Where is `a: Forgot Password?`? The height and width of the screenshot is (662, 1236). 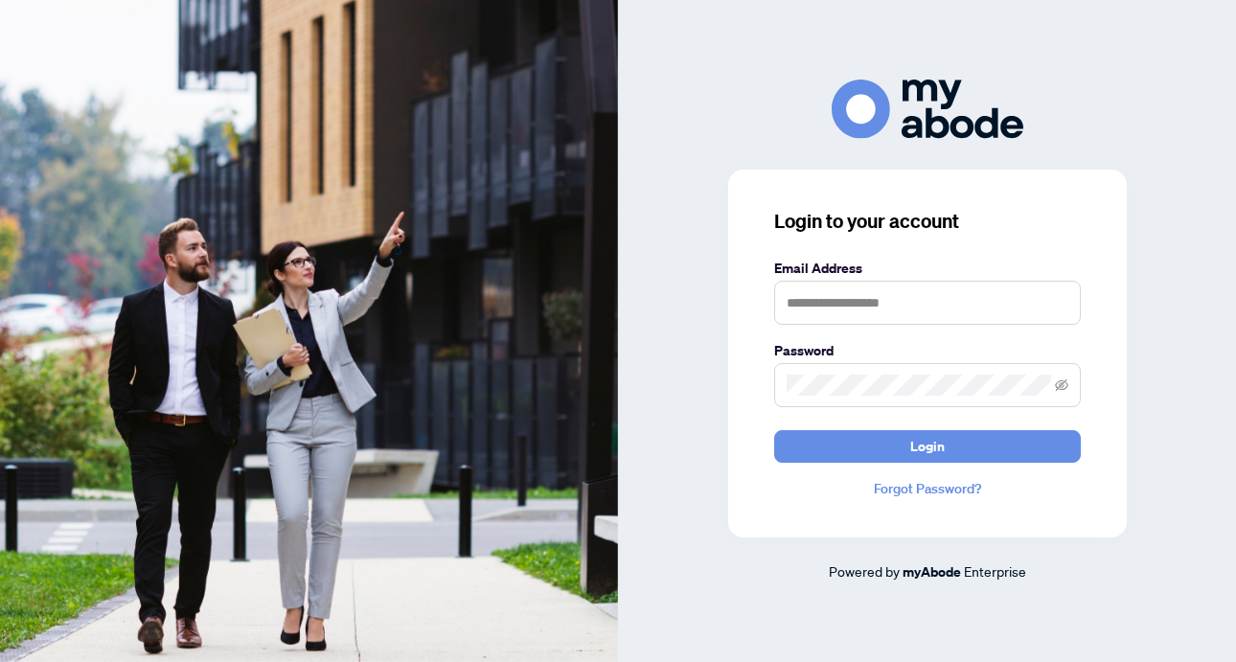
a: Forgot Password? is located at coordinates (928, 489).